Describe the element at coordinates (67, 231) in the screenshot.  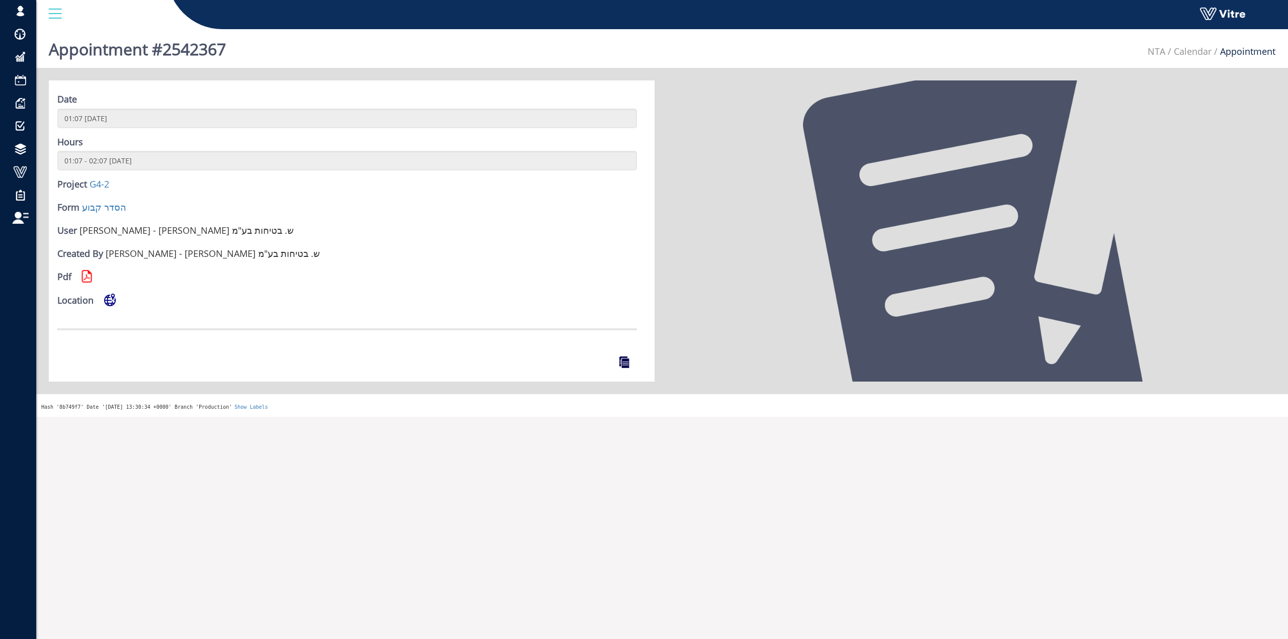
I see `label: User` at that location.